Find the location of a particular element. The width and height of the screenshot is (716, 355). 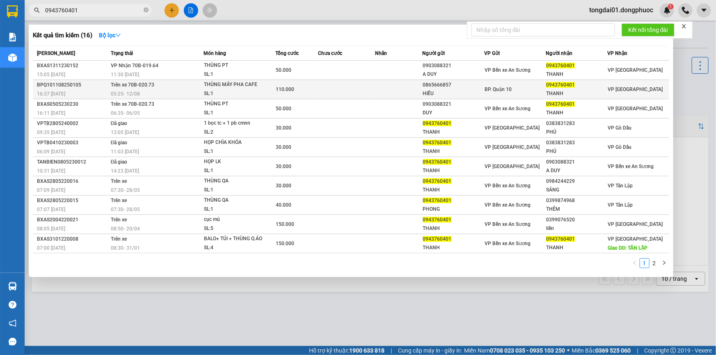

div: BPQ101108250105 is located at coordinates (73, 85).